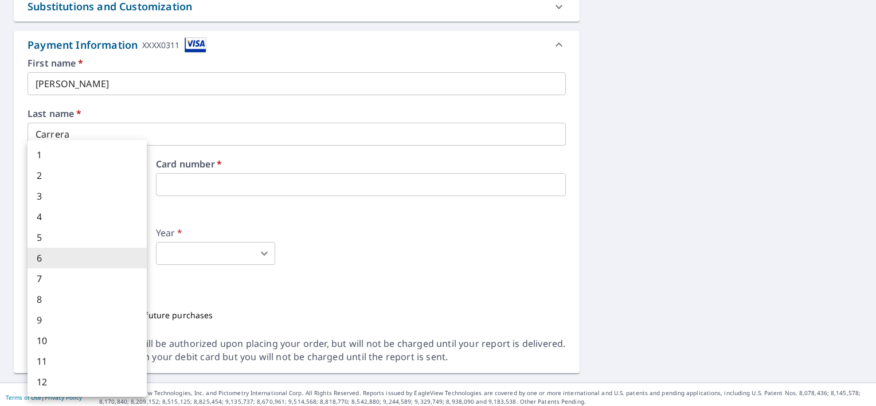 The image size is (876, 406). Describe the element at coordinates (87, 217) in the screenshot. I see `li: 4` at that location.